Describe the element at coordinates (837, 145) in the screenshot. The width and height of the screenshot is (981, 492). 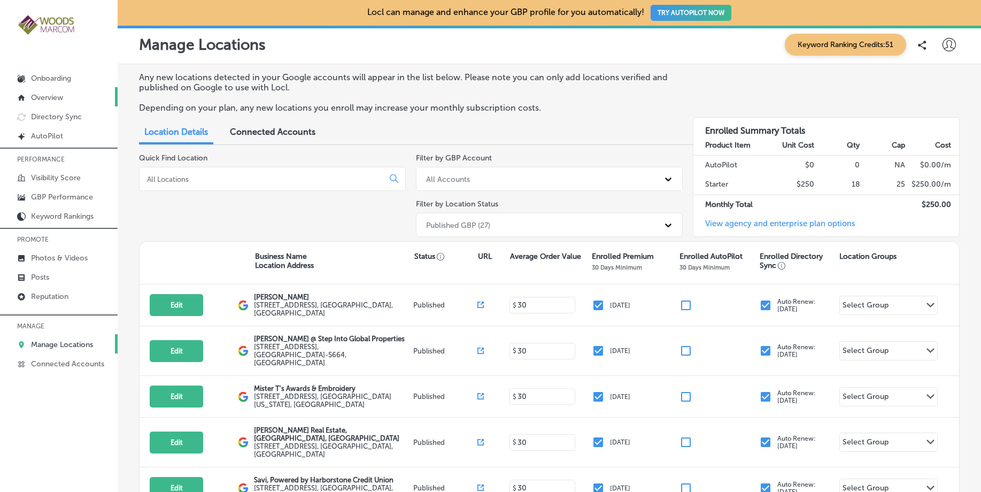
I see `th: Qty` at that location.